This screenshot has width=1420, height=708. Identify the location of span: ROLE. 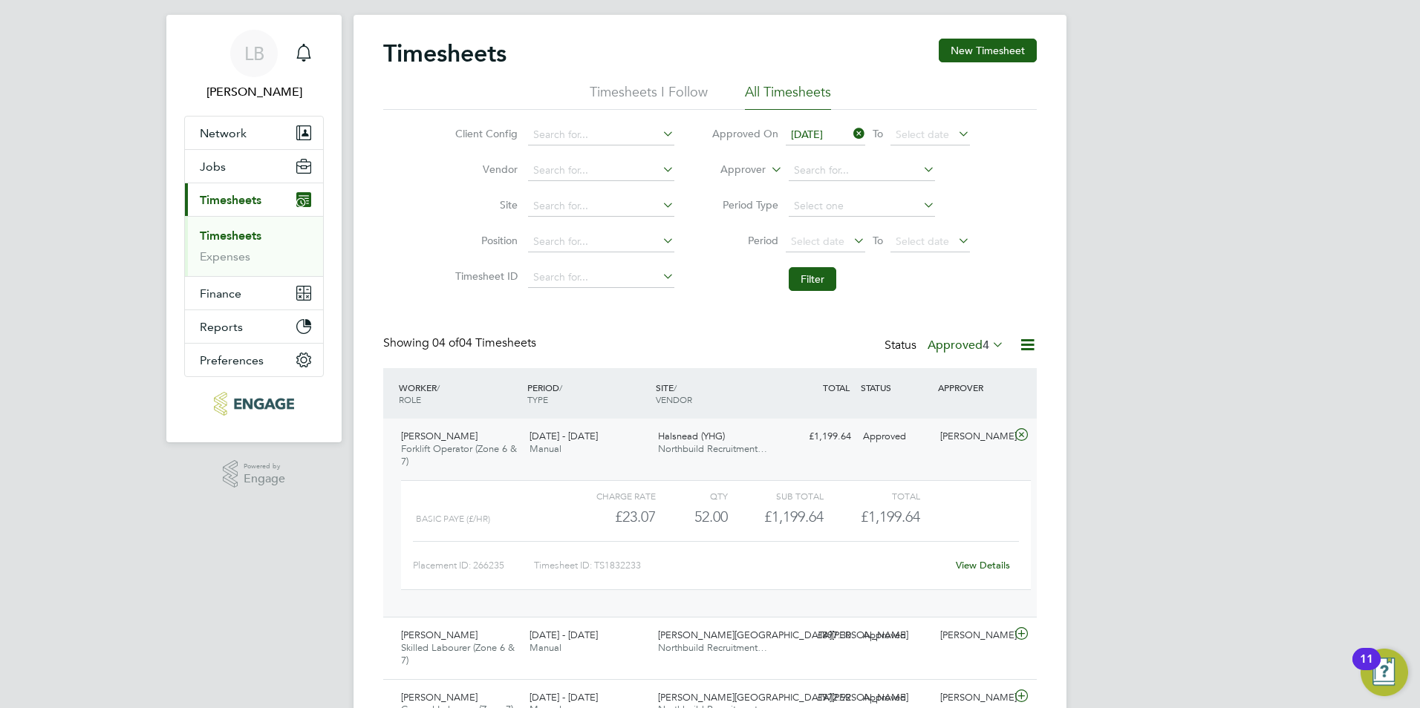
(410, 399).